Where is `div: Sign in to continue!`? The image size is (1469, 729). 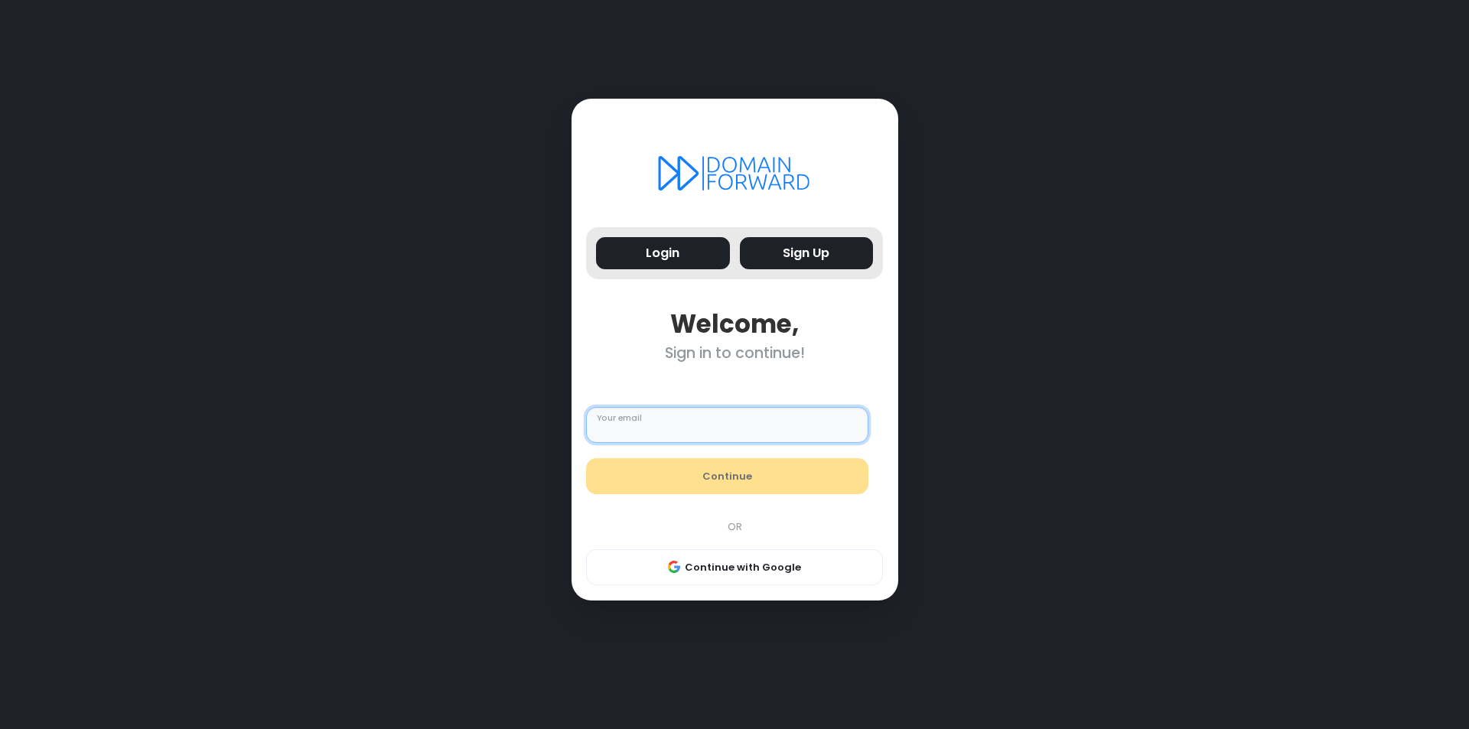 div: Sign in to continue! is located at coordinates (734, 353).